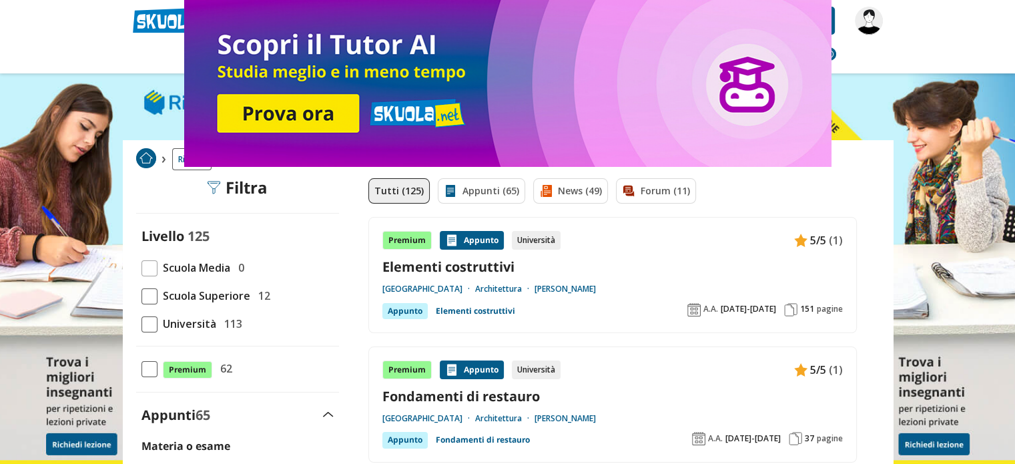  I want to click on span: Premium, so click(188, 370).